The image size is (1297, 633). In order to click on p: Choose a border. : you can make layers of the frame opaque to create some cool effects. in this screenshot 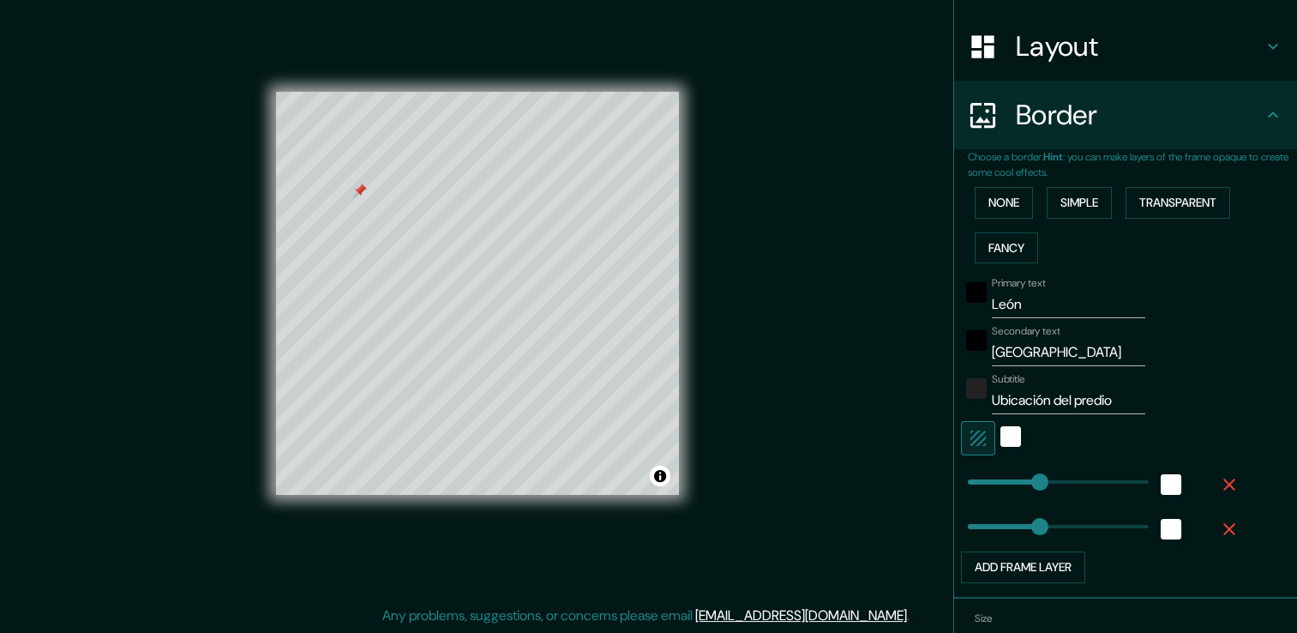, I will do `click(1133, 165)`.